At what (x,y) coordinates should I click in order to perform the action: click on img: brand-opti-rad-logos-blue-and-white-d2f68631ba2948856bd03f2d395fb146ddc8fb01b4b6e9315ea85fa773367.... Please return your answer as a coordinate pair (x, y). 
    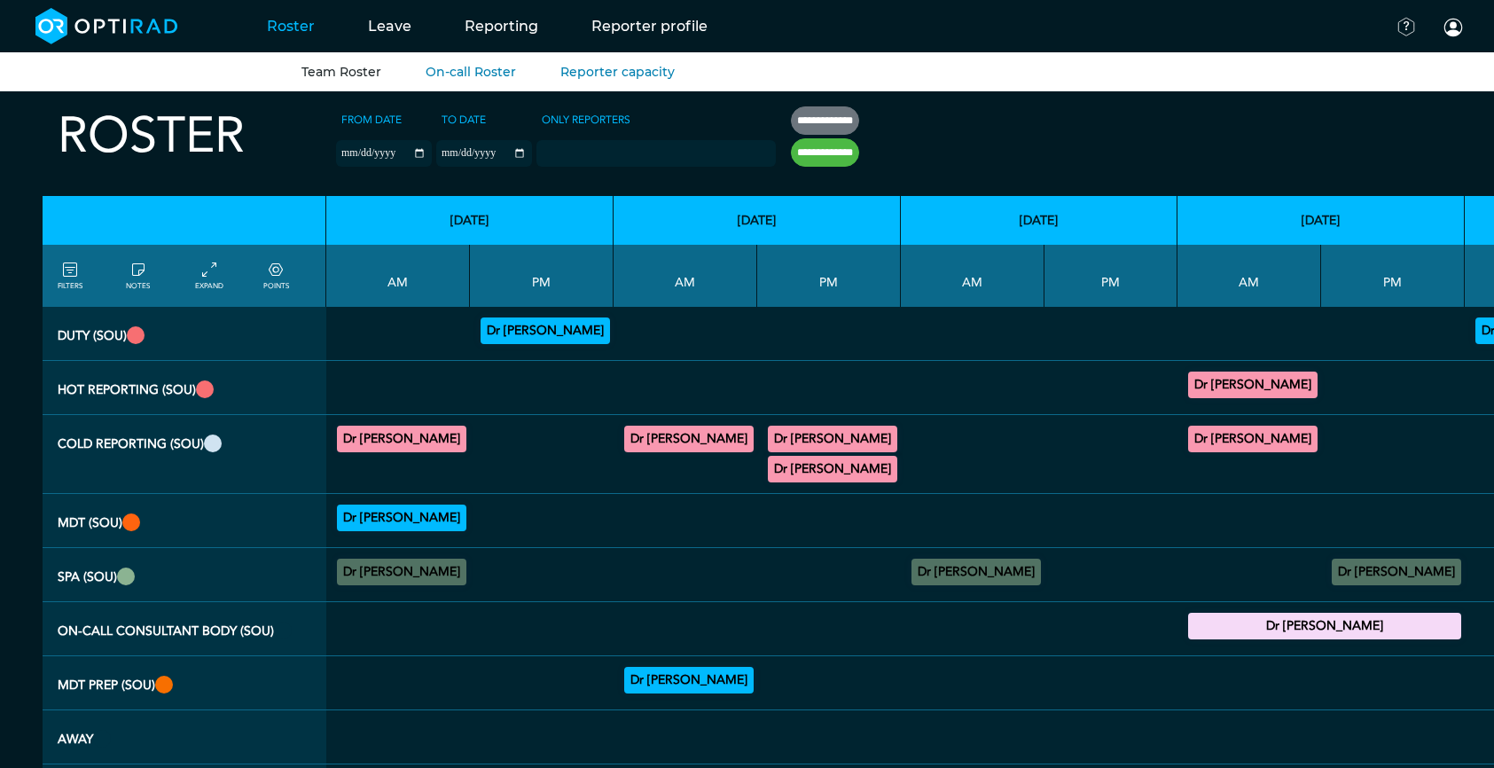
    Looking at the image, I should click on (106, 26).